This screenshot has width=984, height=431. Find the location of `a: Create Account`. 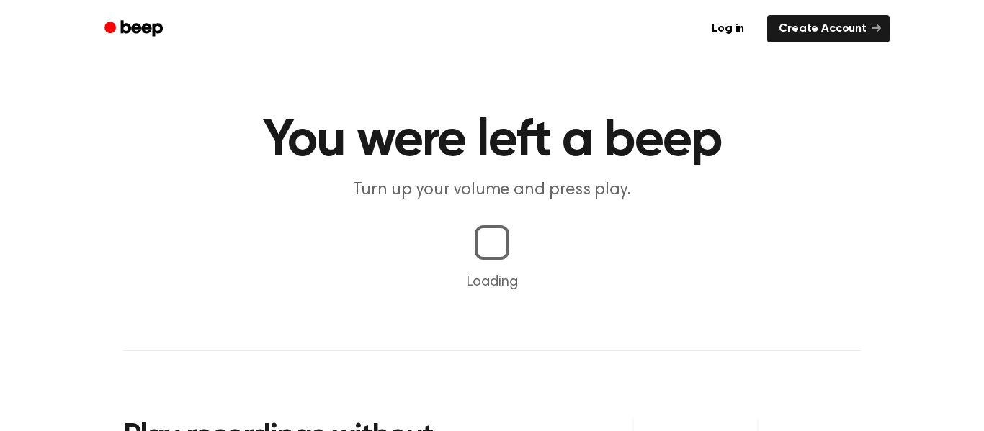

a: Create Account is located at coordinates (828, 29).